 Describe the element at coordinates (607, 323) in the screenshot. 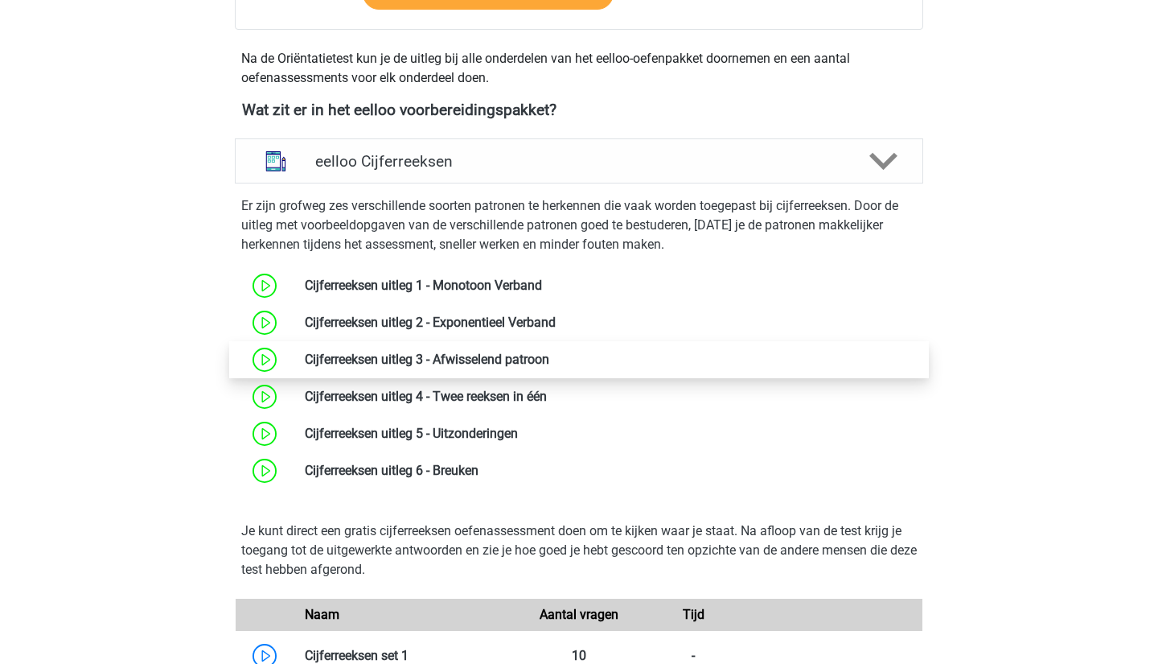

I see `div: Cijferreeksen uitleg 2 - Exponentieel Verband` at that location.